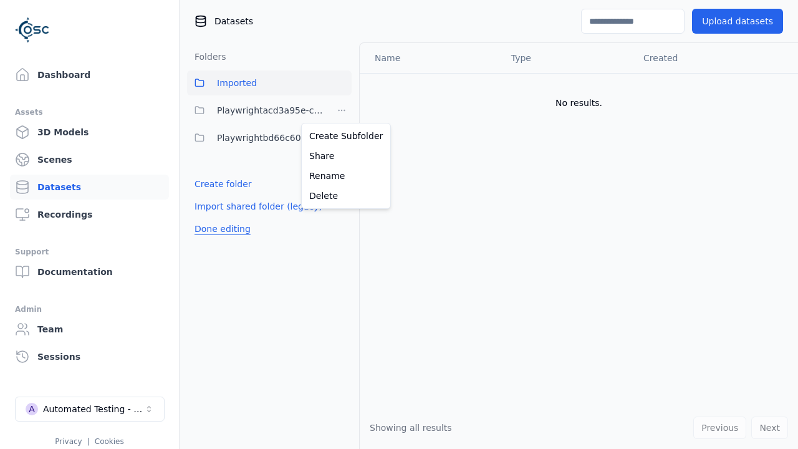  Describe the element at coordinates (346, 176) in the screenshot. I see `div: Rename` at that location.